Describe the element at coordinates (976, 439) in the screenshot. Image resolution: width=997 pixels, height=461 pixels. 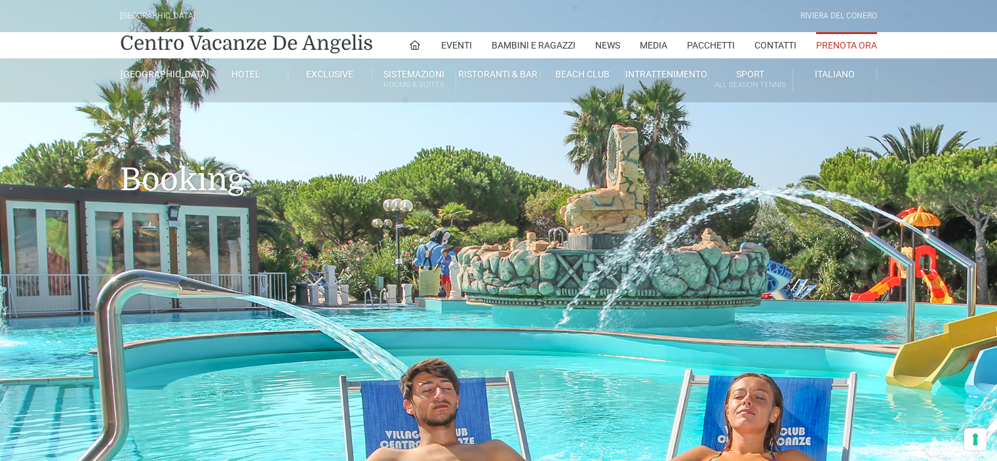
I see `button: Le tue preferenze relative al consenso per le tecnologie di tracciamento` at that location.